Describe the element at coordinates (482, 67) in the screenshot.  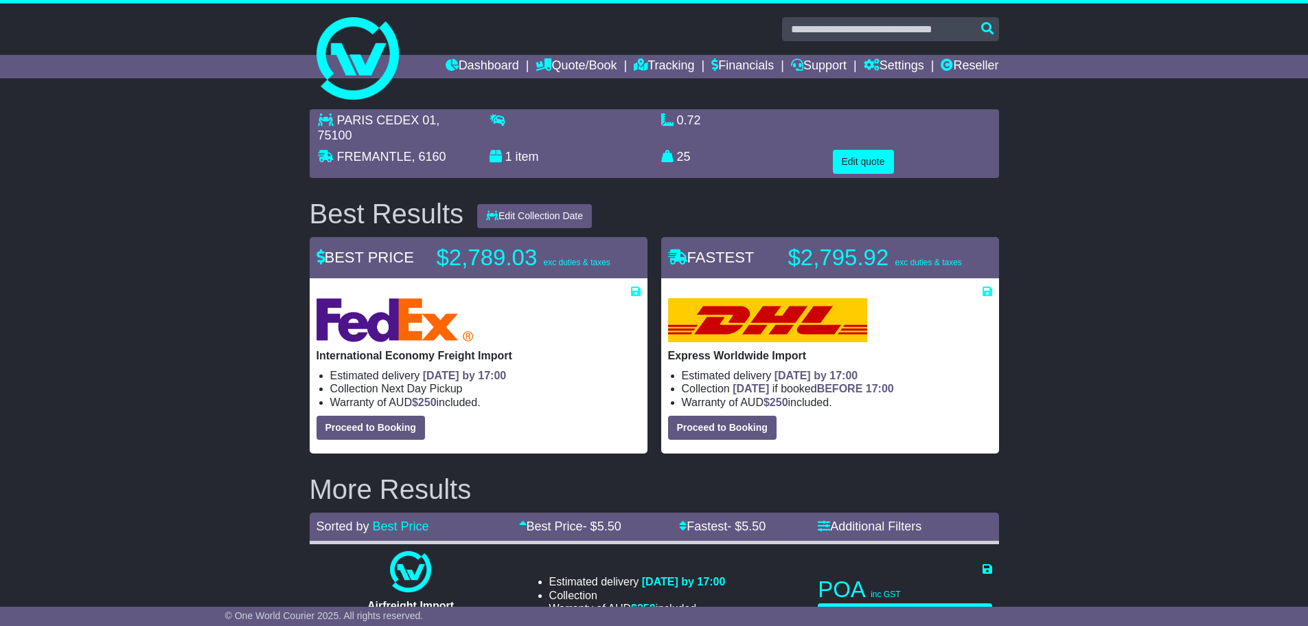
I see `a: Dashboard` at that location.